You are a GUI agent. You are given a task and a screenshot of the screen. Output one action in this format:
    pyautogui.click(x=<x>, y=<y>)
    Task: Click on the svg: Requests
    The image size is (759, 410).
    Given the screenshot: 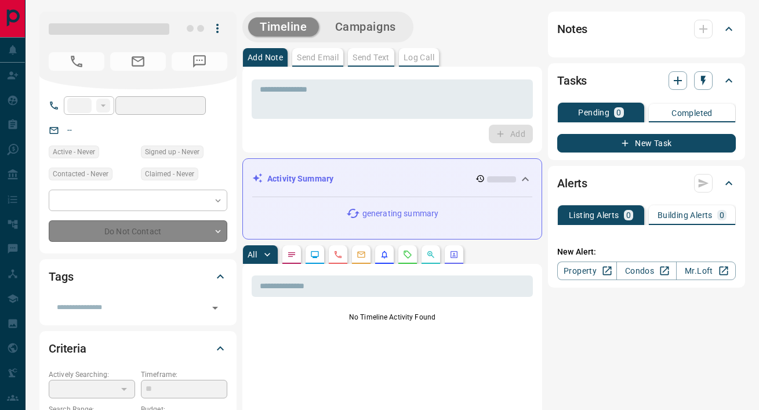 What is the action you would take?
    pyautogui.click(x=408, y=255)
    